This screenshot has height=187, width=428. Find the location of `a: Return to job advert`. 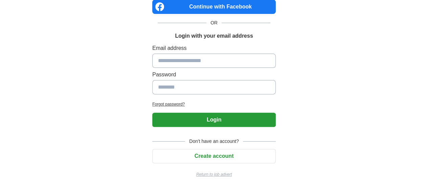

a: Return to job advert is located at coordinates (214, 174).